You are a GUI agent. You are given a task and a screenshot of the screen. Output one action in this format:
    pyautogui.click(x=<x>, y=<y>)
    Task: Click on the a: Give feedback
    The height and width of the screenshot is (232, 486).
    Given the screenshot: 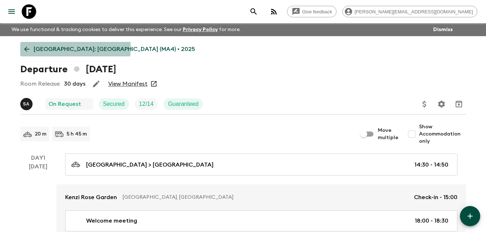 What is the action you would take?
    pyautogui.click(x=311, y=12)
    